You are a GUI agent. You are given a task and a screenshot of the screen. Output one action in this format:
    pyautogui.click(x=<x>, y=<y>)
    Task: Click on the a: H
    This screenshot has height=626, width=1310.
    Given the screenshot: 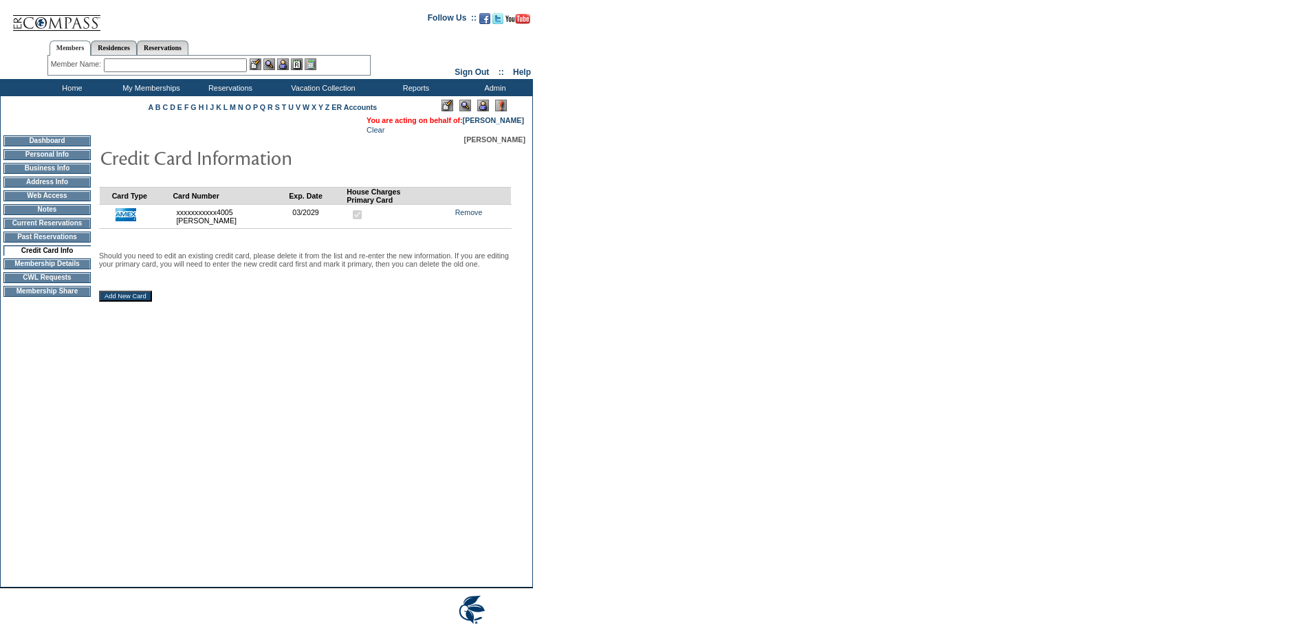 What is the action you would take?
    pyautogui.click(x=201, y=107)
    